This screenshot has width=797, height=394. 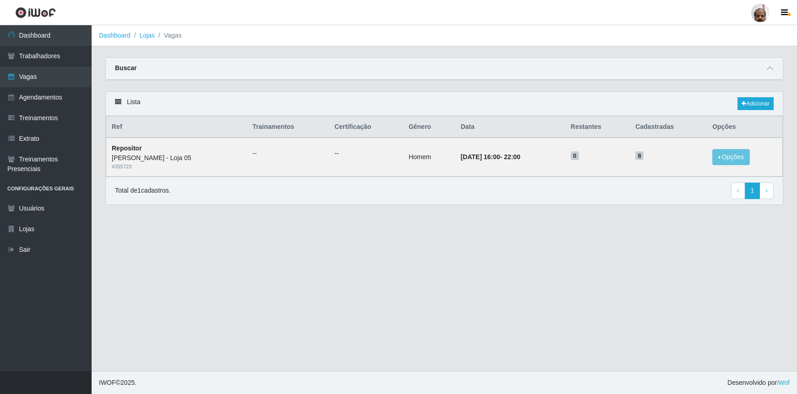 I want to click on a: Previous, so click(x=738, y=191).